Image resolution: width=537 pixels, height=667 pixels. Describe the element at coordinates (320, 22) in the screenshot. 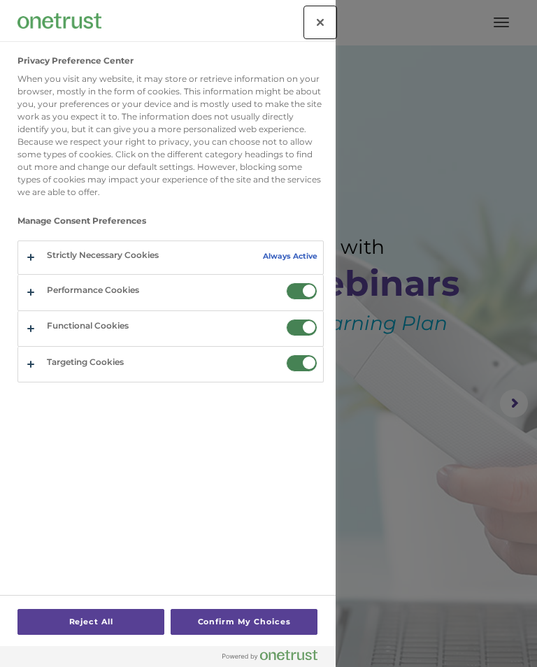

I see `button: Close` at that location.